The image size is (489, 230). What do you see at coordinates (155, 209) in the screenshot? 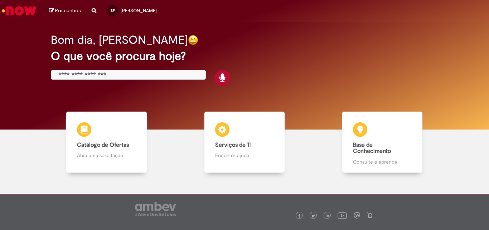
I see `img: logo_footer_ambev_rotulo_gray.png` at bounding box center [155, 209].